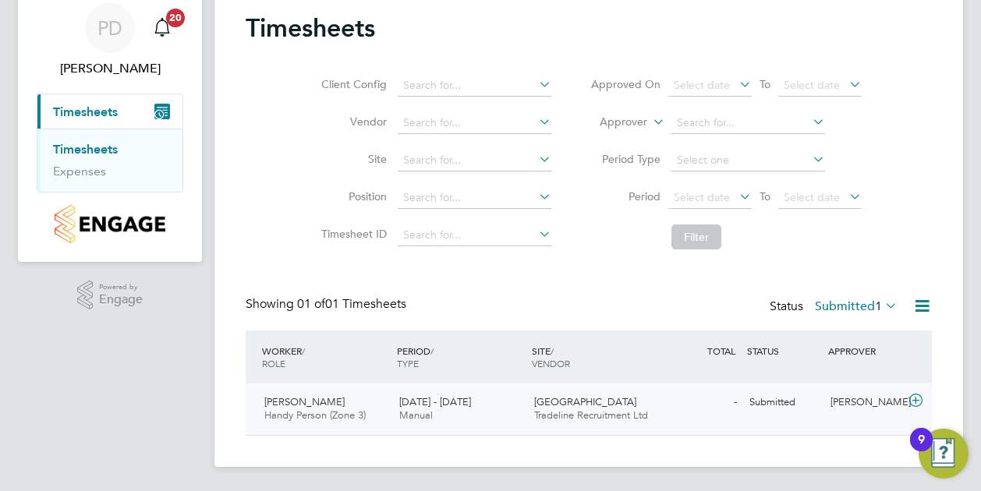 The width and height of the screenshot is (981, 491). Describe the element at coordinates (696, 237) in the screenshot. I see `button: Filter` at that location.